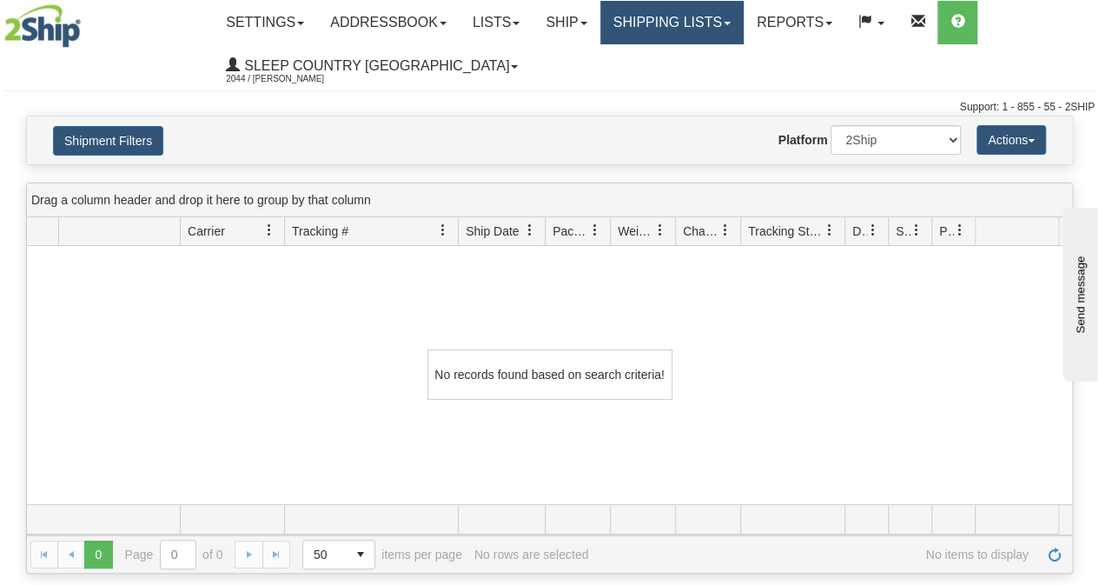  Describe the element at coordinates (794, 23) in the screenshot. I see `a: Reports` at that location.